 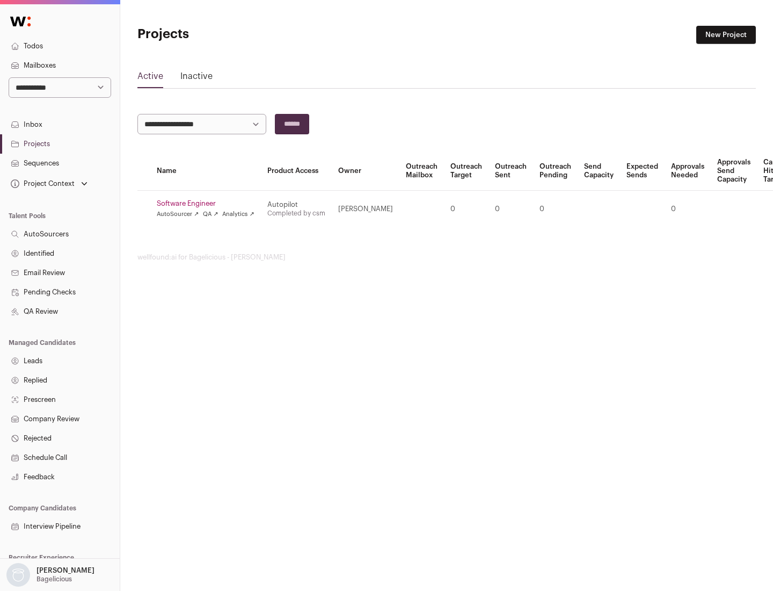 I want to click on th: Approvals Send Capacity, so click(x=734, y=171).